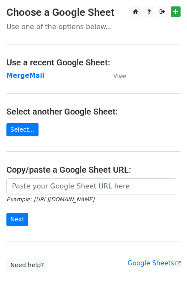 The image size is (187, 306). I want to click on a: Select..., so click(22, 130).